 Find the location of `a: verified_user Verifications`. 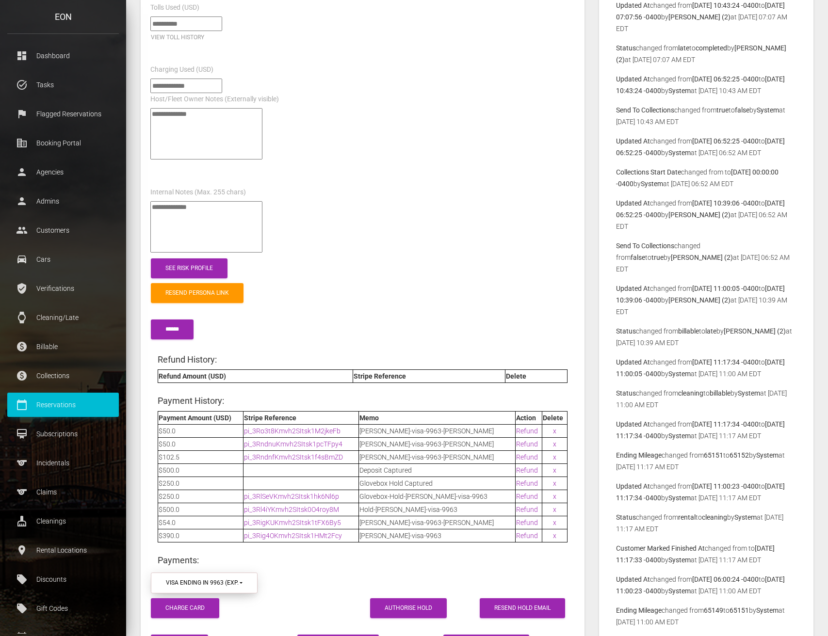

a: verified_user Verifications is located at coordinates (63, 288).